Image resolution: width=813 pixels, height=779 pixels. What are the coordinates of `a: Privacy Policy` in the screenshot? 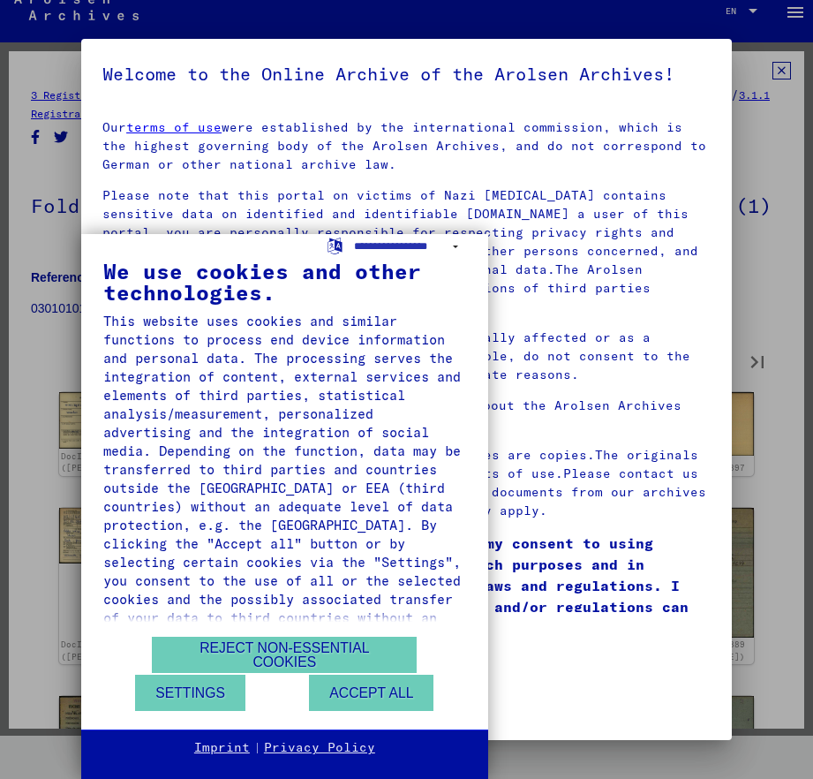 It's located at (320, 748).